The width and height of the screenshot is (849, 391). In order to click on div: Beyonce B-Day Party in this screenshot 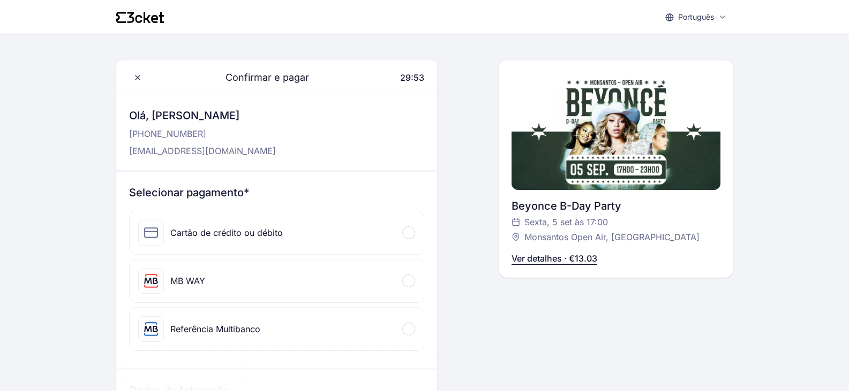, I will do `click(616, 206)`.